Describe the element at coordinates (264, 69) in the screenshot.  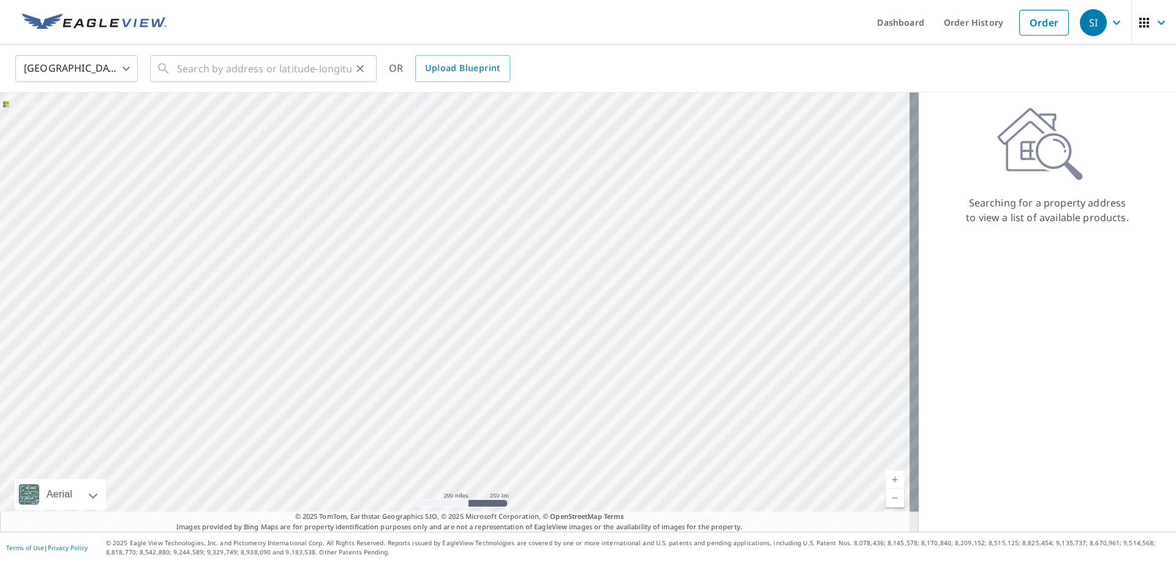
I see `input: Search by address or latitude-longitude` at that location.